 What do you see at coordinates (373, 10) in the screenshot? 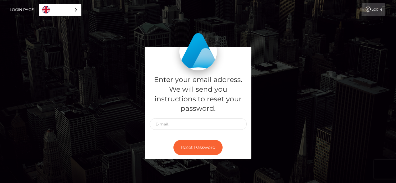
I see `a: Login` at bounding box center [373, 10].